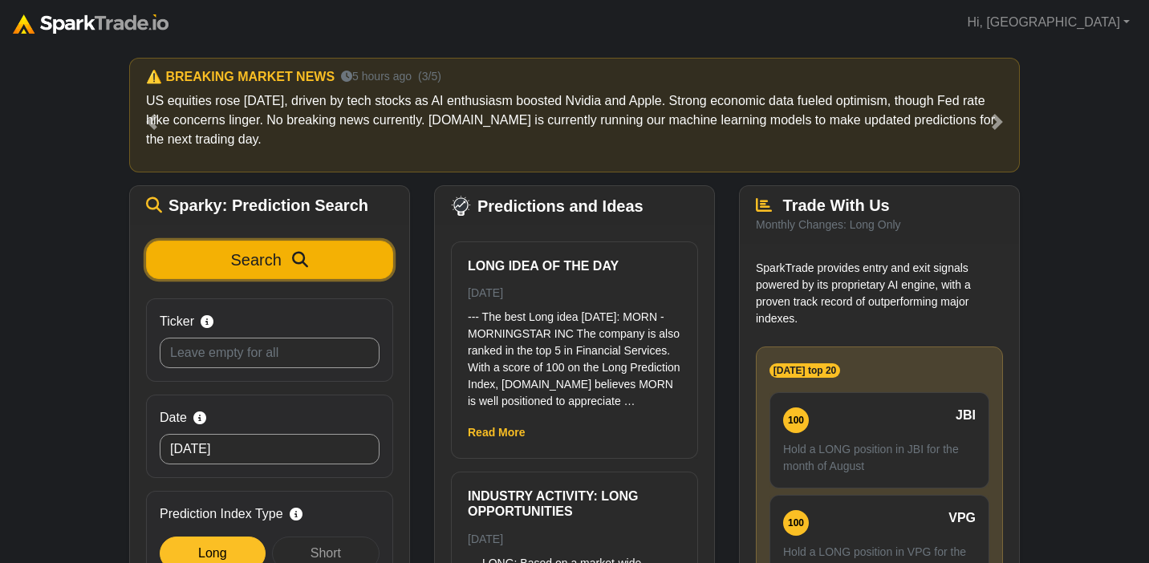 This screenshot has width=1149, height=563. What do you see at coordinates (574, 504) in the screenshot?
I see `h6: Industry Activity: Long Opportunities` at bounding box center [574, 504].